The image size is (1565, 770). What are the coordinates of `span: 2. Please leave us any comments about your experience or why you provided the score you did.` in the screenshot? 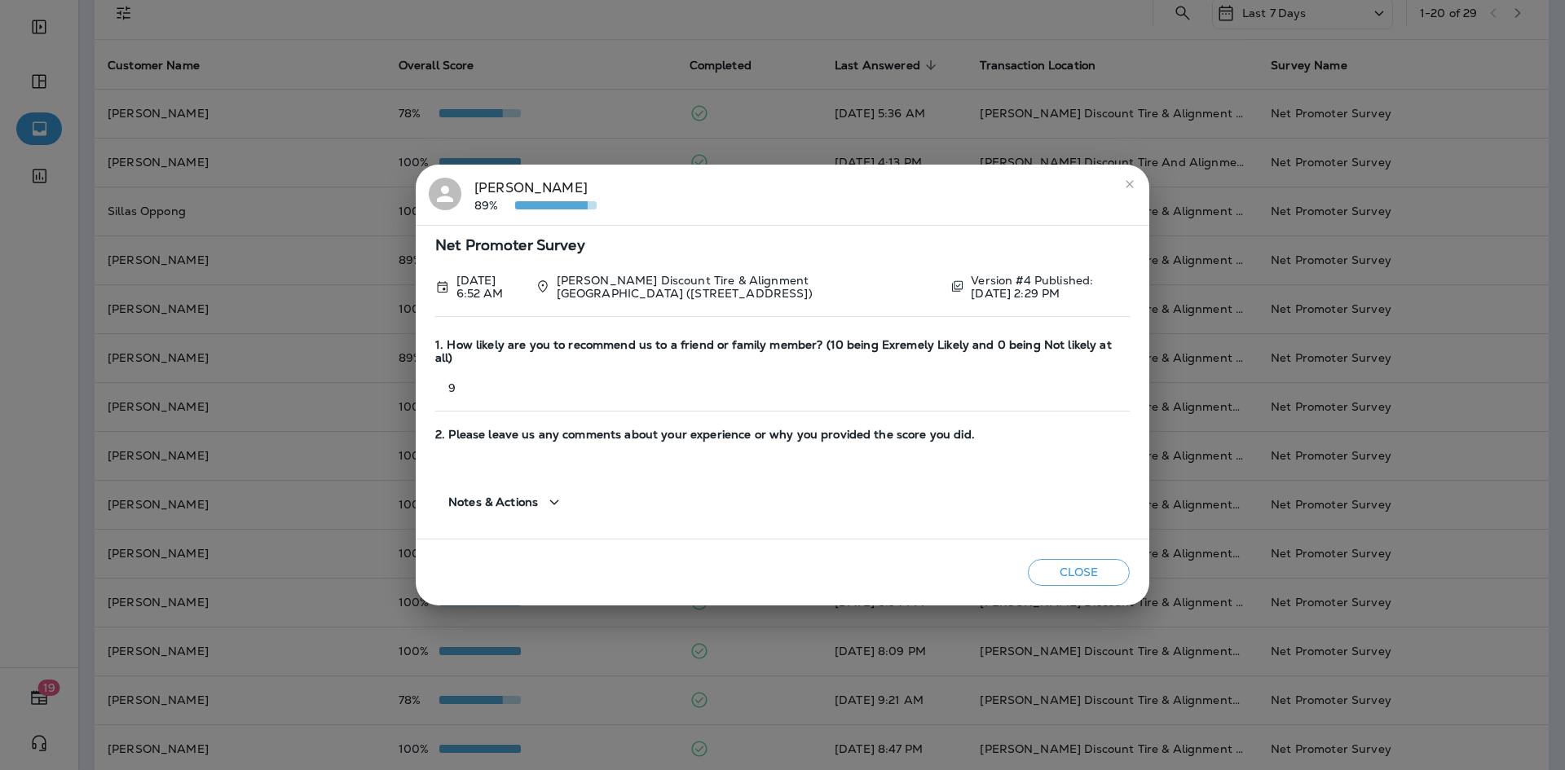 It's located at (783, 435).